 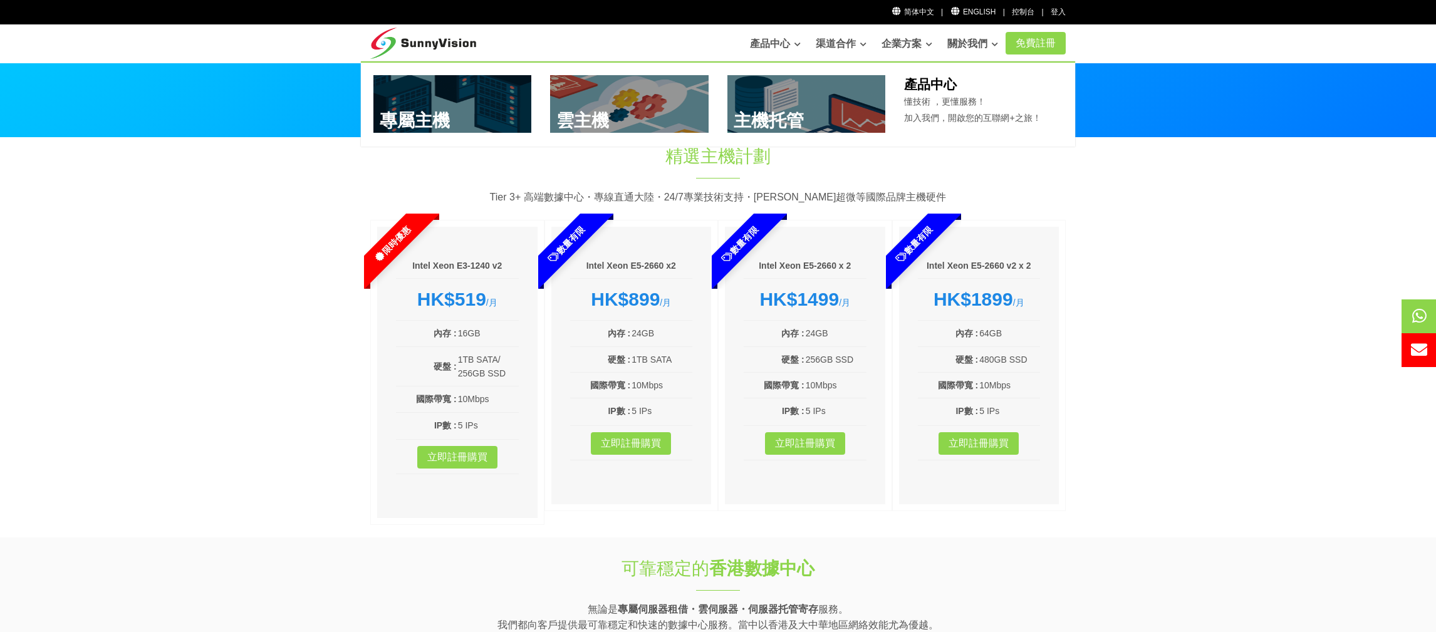 I want to click on div: 產品中心, so click(x=718, y=104).